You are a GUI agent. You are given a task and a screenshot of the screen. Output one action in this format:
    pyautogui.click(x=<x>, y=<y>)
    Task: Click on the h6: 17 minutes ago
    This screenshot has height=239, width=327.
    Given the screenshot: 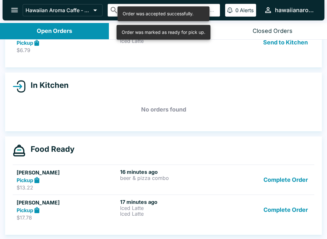 What is the action you would take?
    pyautogui.click(x=170, y=202)
    